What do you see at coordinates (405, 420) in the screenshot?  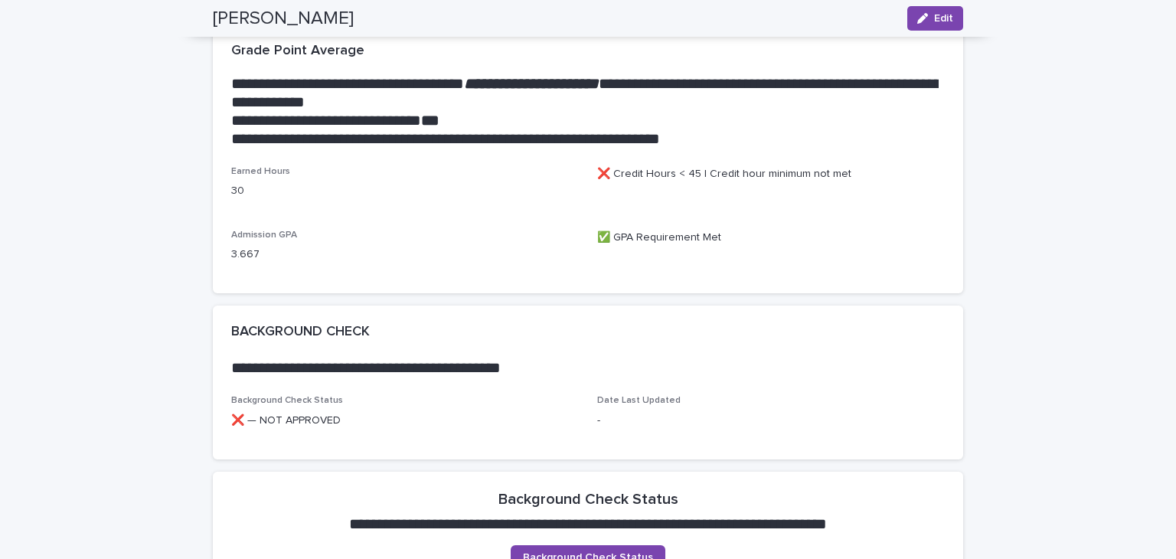 I see `p: ❌ — NOT APPROVED` at bounding box center [405, 420].